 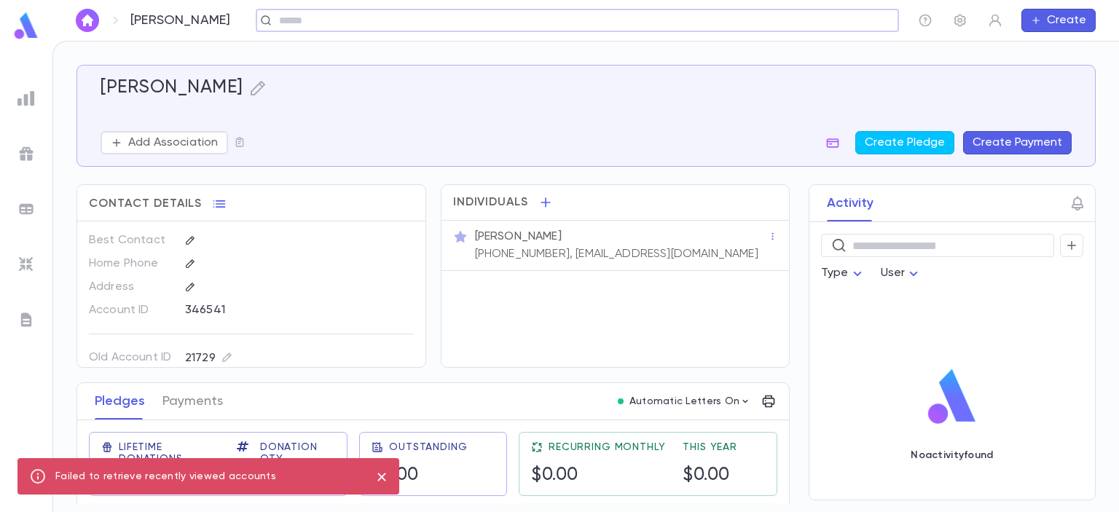 What do you see at coordinates (130, 310) in the screenshot?
I see `p: Account ID` at bounding box center [130, 310].